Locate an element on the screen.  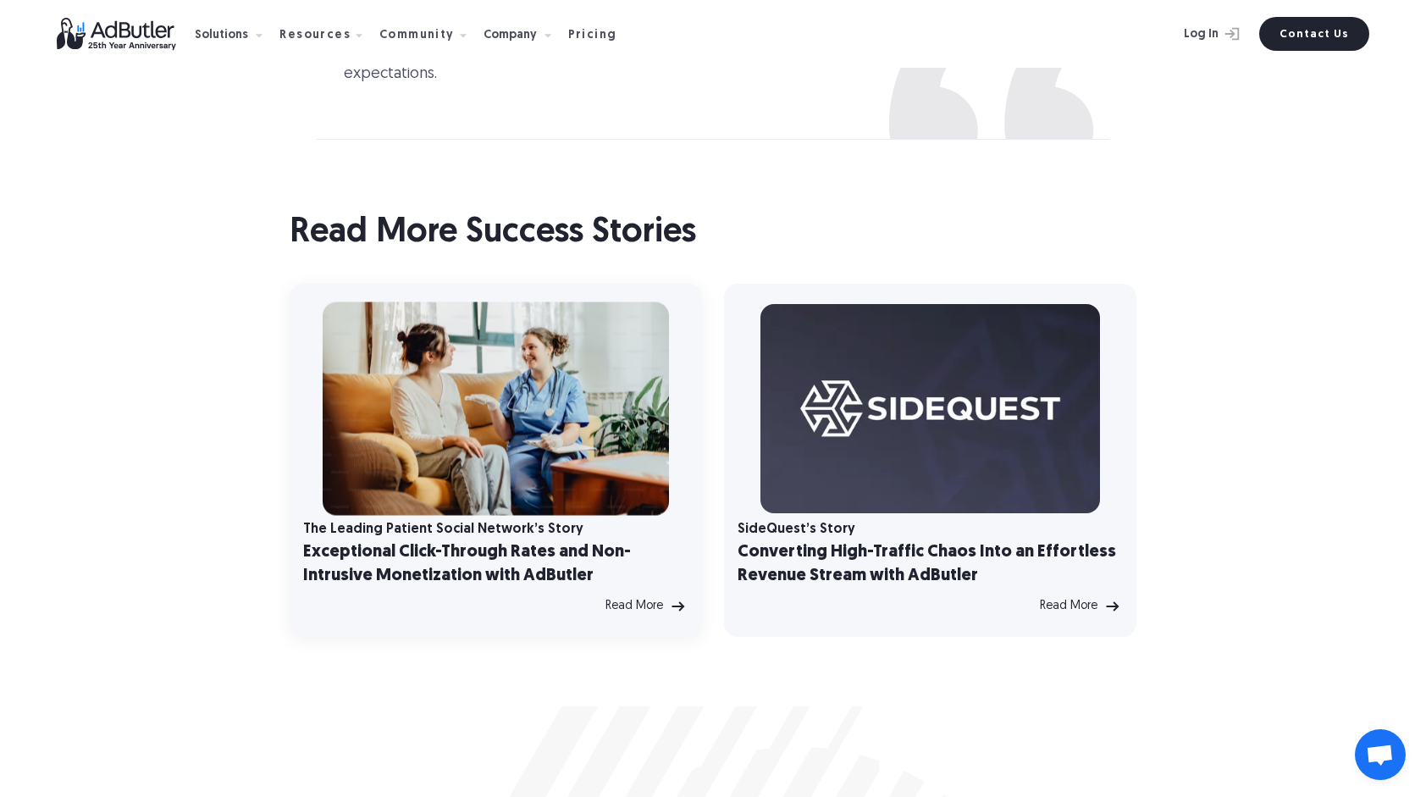
h2: Read More Success Stories is located at coordinates (713, 233).